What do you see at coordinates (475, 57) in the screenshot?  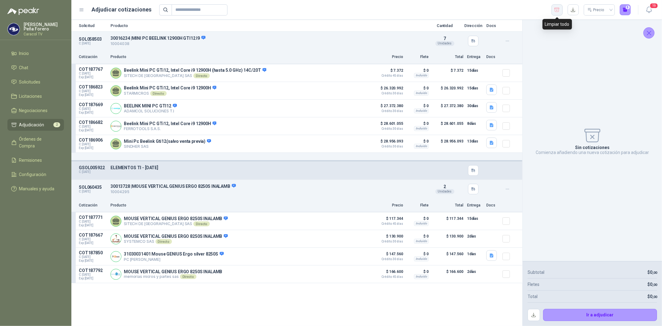 I see `p: Entrega` at bounding box center [475, 57].